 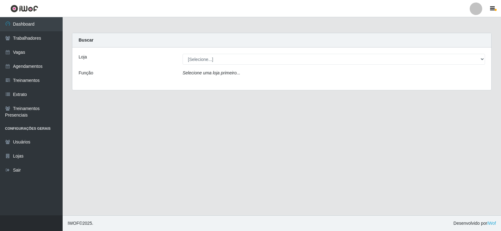 I want to click on label: Função, so click(x=86, y=73).